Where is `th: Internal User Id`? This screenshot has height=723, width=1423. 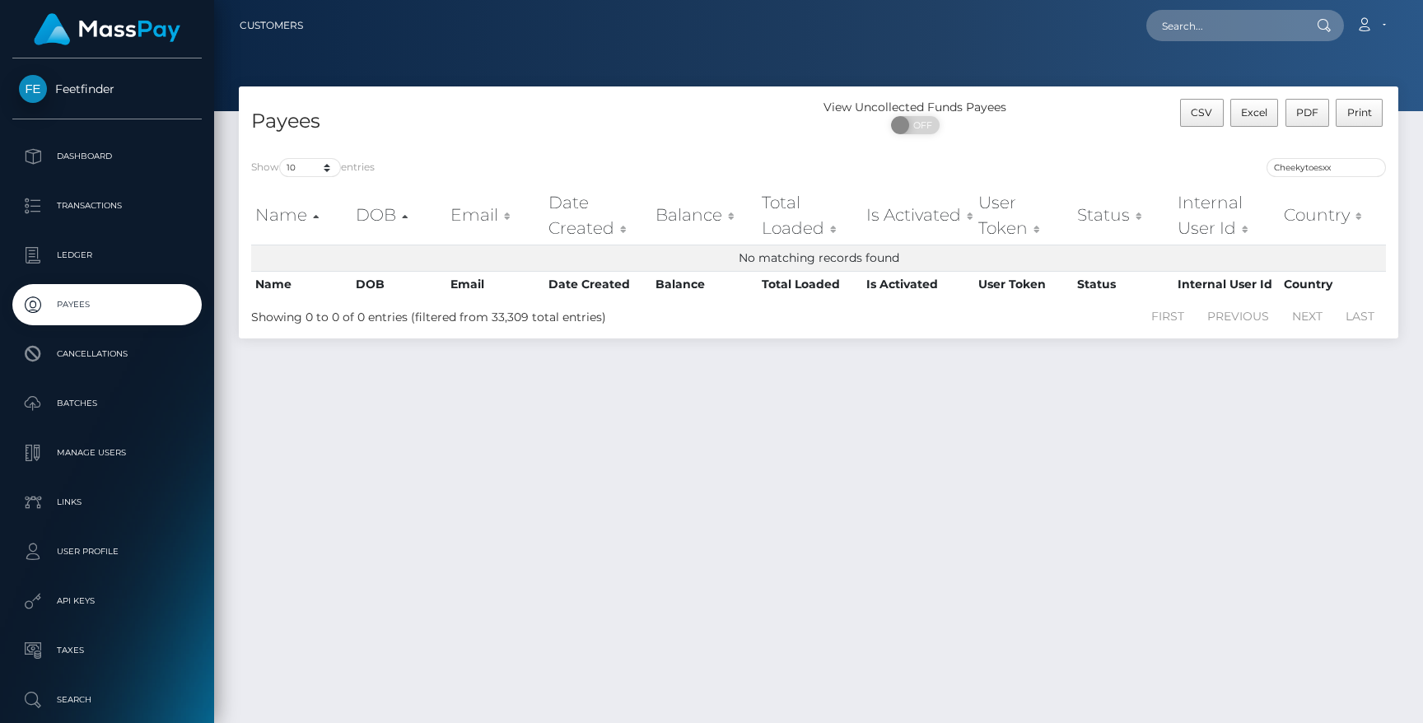
th: Internal User Id is located at coordinates (1226, 284).